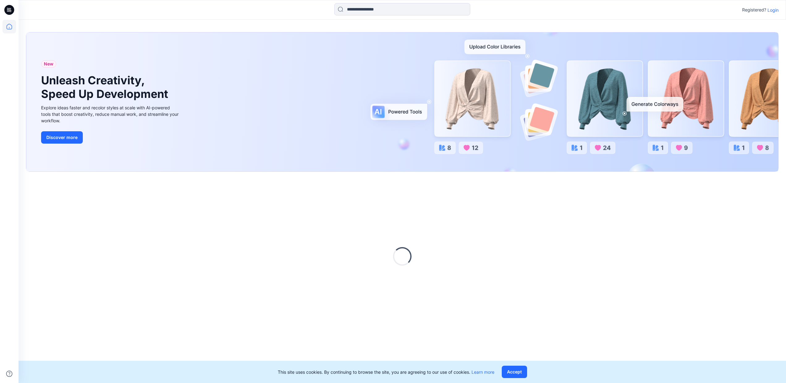 The height and width of the screenshot is (383, 786). I want to click on button: Discover more, so click(62, 138).